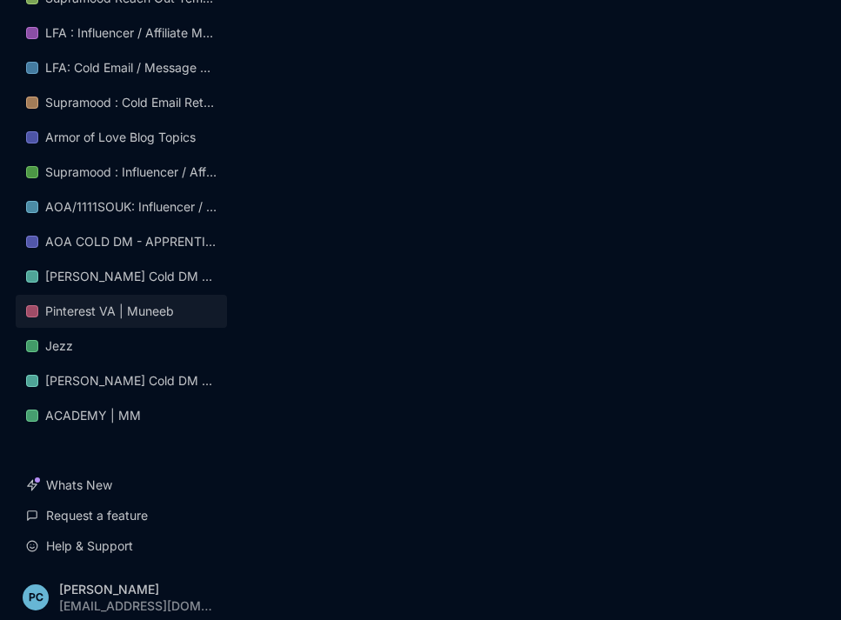  I want to click on a: LFA : Influencer / Affiliate Marketing Flow, so click(121, 33).